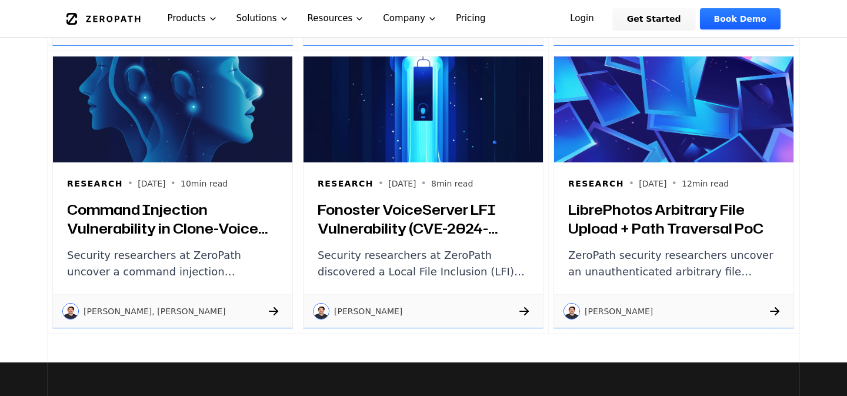  Describe the element at coordinates (172, 264) in the screenshot. I see `p: Security researchers at ZeroPath uncover a command injection vulnerability in the popular open-so...` at that location.